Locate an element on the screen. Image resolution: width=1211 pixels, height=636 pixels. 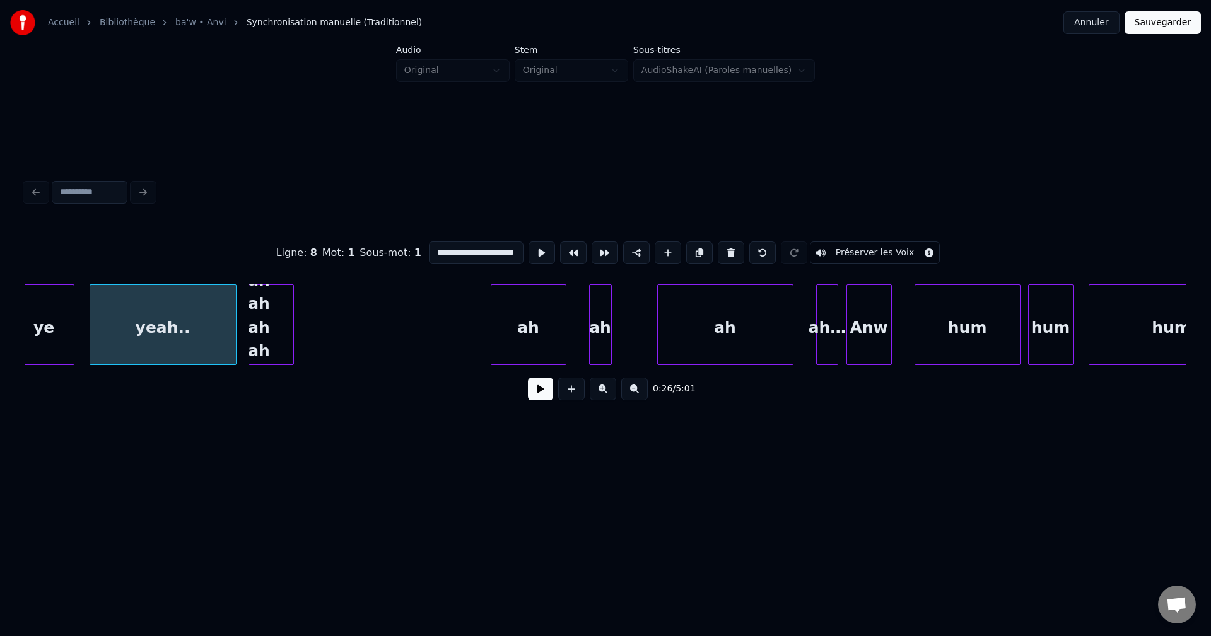
div: Ligne : is located at coordinates (296, 253).